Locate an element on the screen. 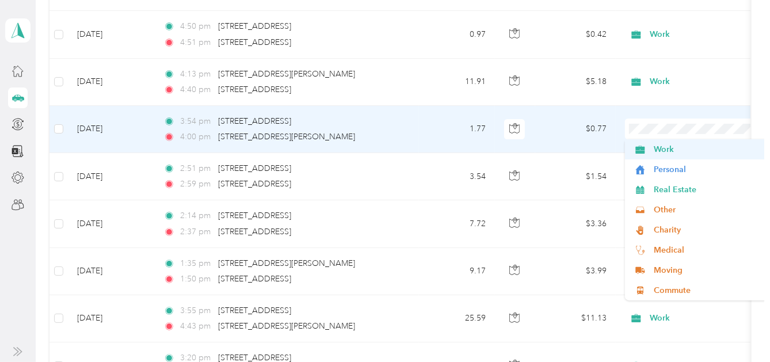  td: 0.97 is located at coordinates (457, 35).